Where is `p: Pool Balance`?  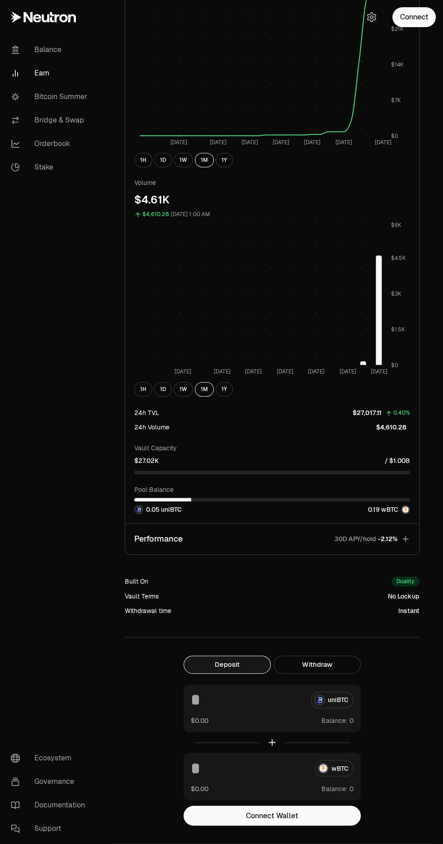 p: Pool Balance is located at coordinates (272, 489).